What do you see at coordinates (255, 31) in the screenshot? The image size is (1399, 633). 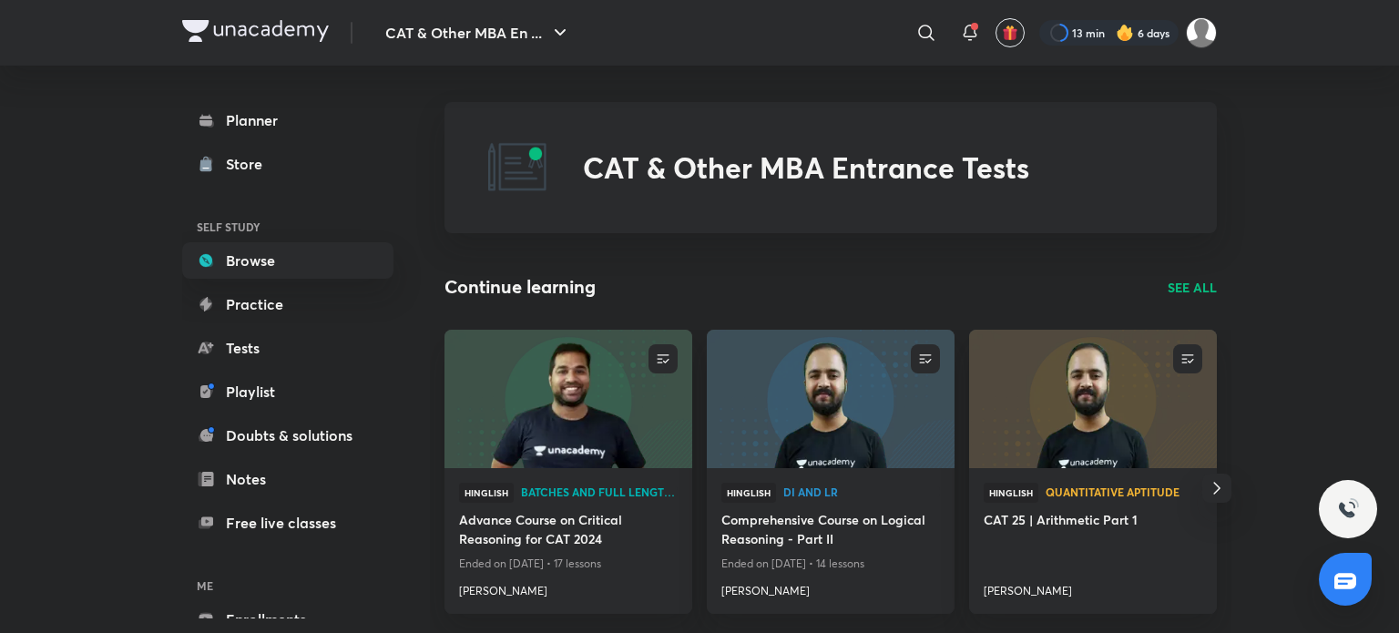 I see `img: Company Logo` at bounding box center [255, 31].